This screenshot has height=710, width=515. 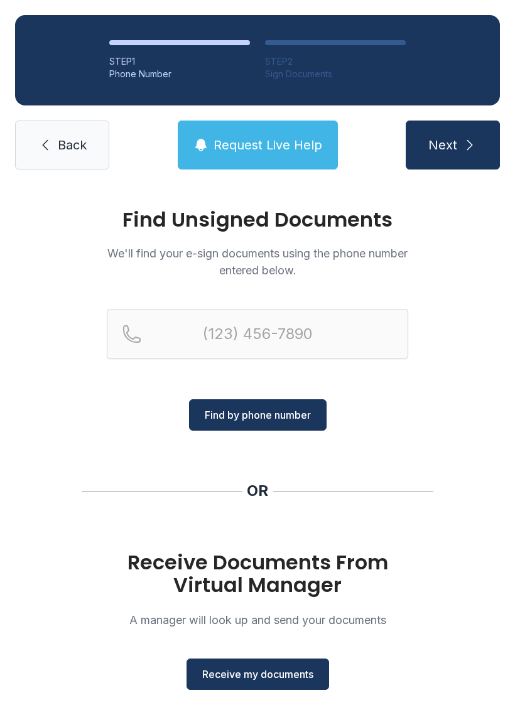 I want to click on div: STEP 2, so click(x=335, y=62).